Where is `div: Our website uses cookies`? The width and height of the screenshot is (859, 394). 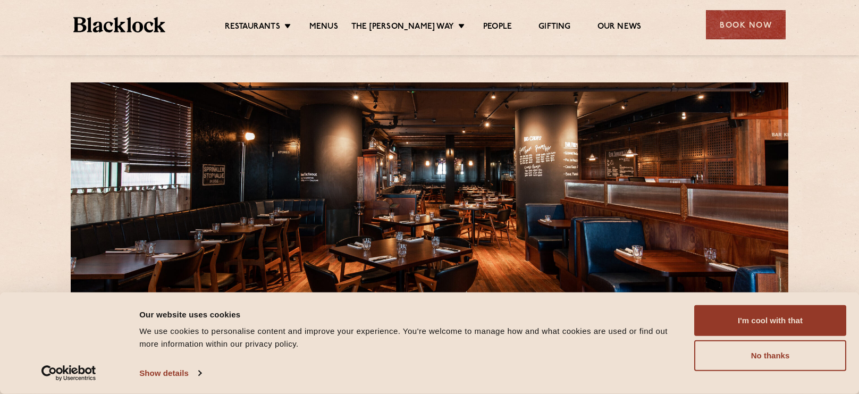 div: Our website uses cookies is located at coordinates (404, 314).